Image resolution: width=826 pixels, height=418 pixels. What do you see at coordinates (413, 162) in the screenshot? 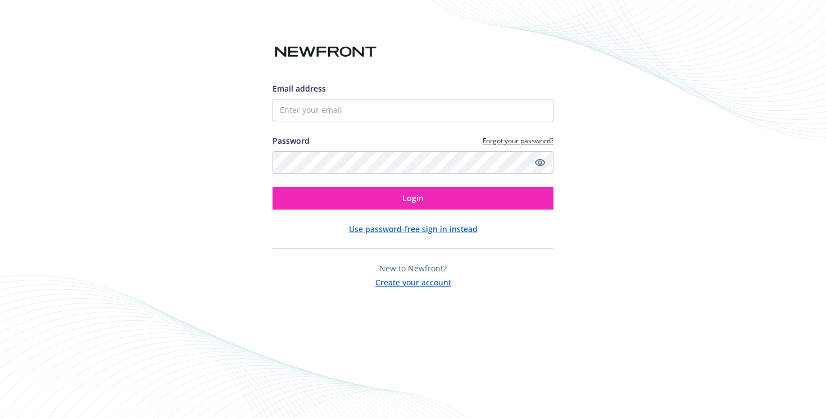
I see `input: Enter your password` at bounding box center [413, 162].